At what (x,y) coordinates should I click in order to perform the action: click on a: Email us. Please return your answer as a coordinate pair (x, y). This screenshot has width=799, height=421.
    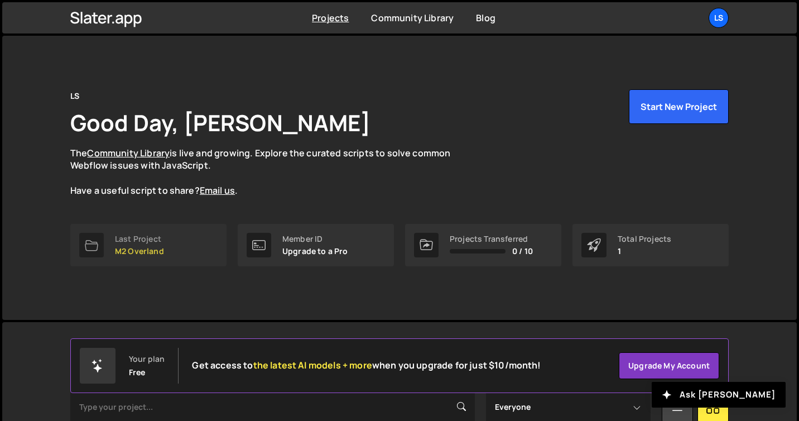
    Looking at the image, I should click on (217, 190).